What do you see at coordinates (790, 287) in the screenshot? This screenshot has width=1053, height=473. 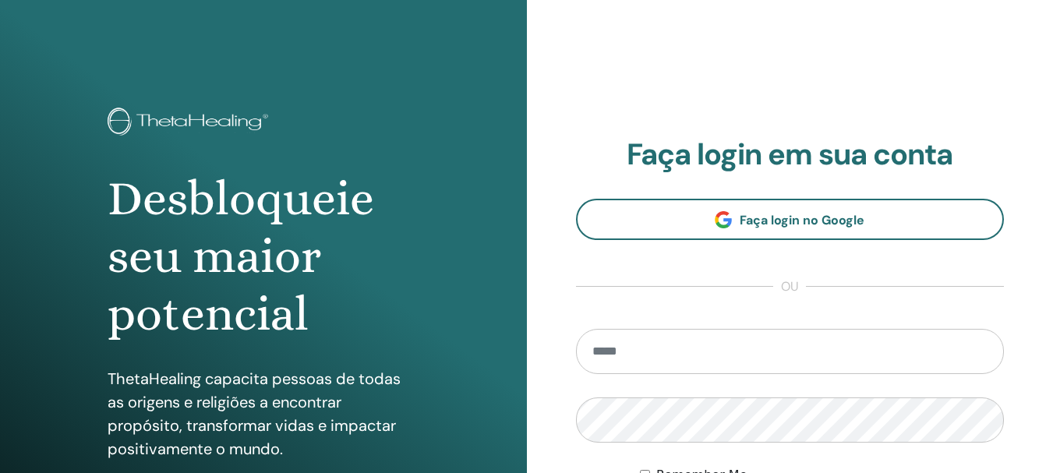 I see `span: ou` at bounding box center [790, 287].